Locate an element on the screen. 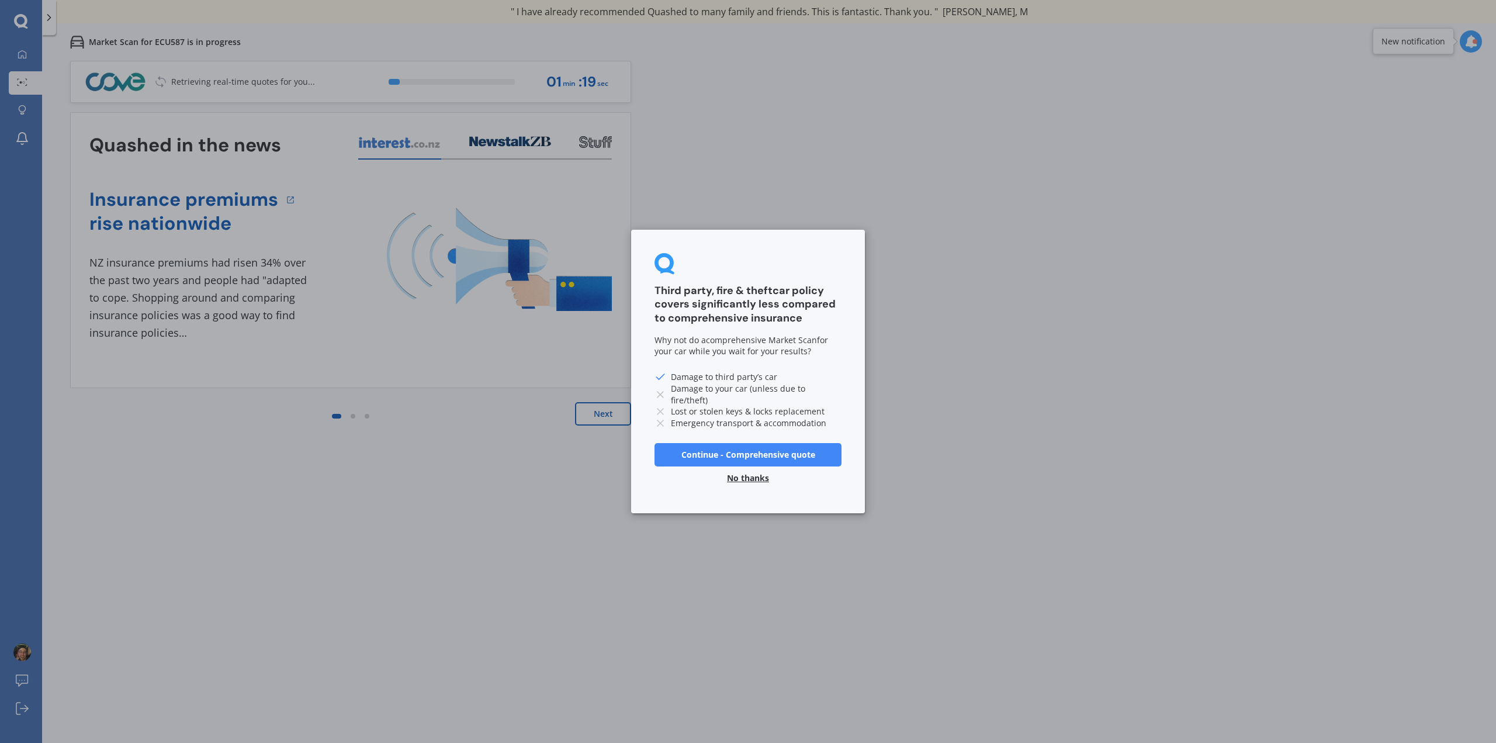 Image resolution: width=1496 pixels, height=743 pixels. li: Damage to your car (unless due to fire/theft) is located at coordinates (748, 394).